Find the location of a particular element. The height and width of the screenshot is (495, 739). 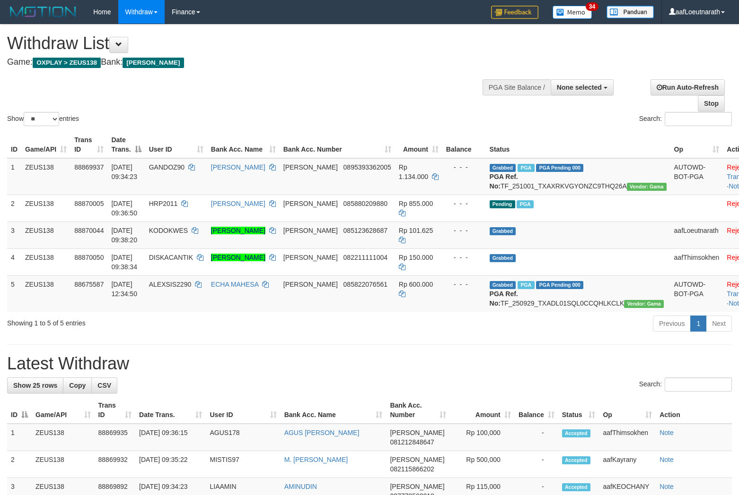

h4: Game: Bank: is located at coordinates (245, 62).